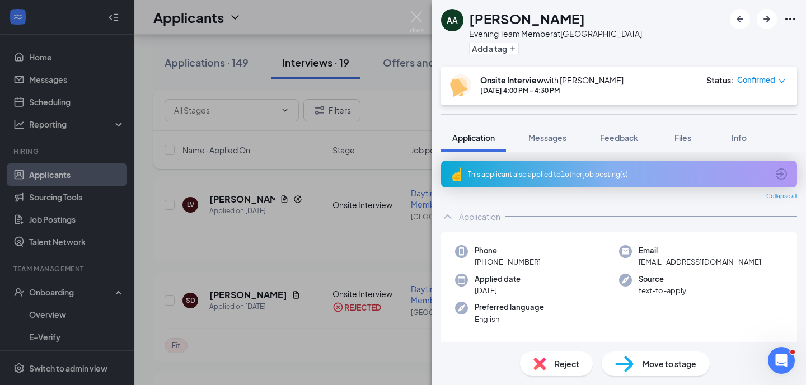 The image size is (806, 385). I want to click on span: text-to-apply, so click(662, 290).